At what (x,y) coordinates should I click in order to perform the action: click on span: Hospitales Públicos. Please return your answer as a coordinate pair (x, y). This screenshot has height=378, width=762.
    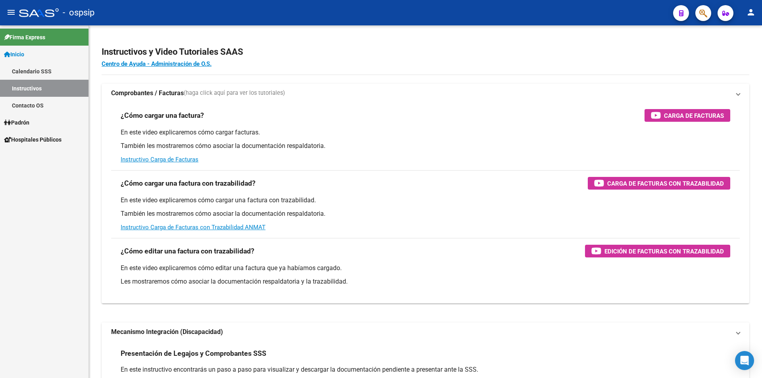
    Looking at the image, I should click on (33, 140).